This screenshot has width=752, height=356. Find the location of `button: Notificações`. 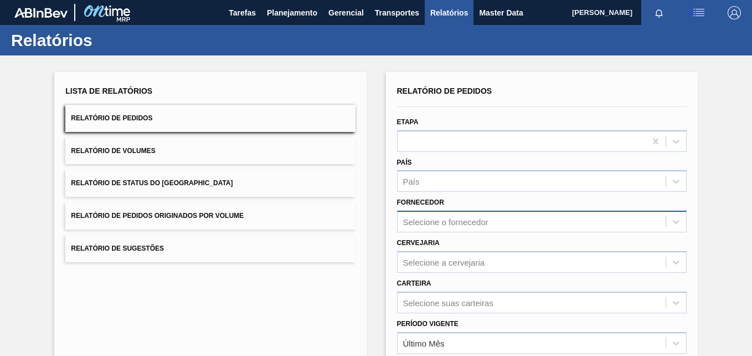

button: Notificações is located at coordinates (659, 13).